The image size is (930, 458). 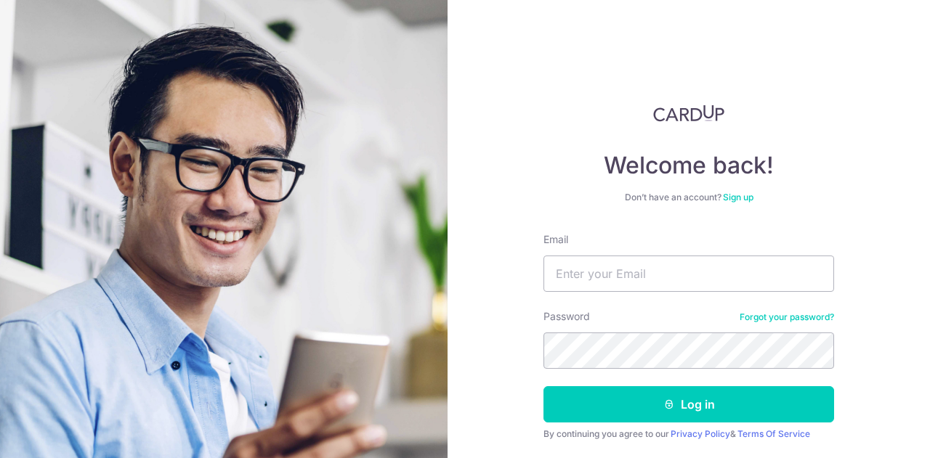 What do you see at coordinates (688, 274) in the screenshot?
I see `input: Enter your Email` at bounding box center [688, 274].